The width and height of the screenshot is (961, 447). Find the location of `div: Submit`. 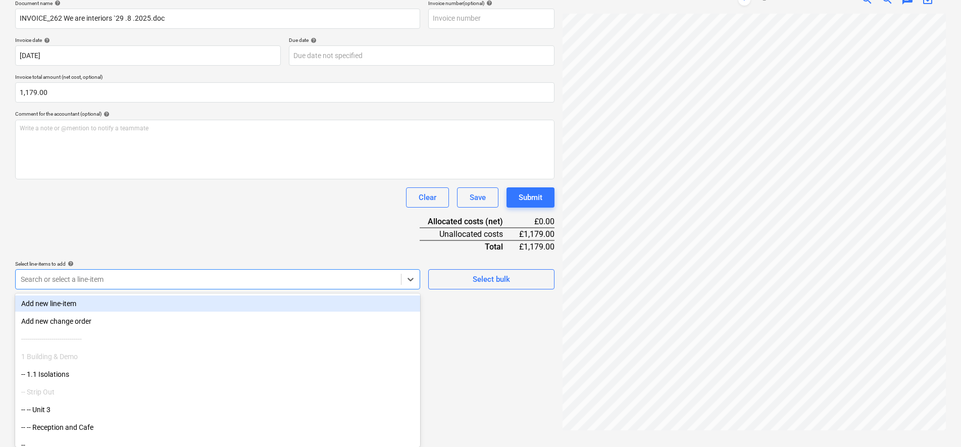

div: Submit is located at coordinates (530, 198).